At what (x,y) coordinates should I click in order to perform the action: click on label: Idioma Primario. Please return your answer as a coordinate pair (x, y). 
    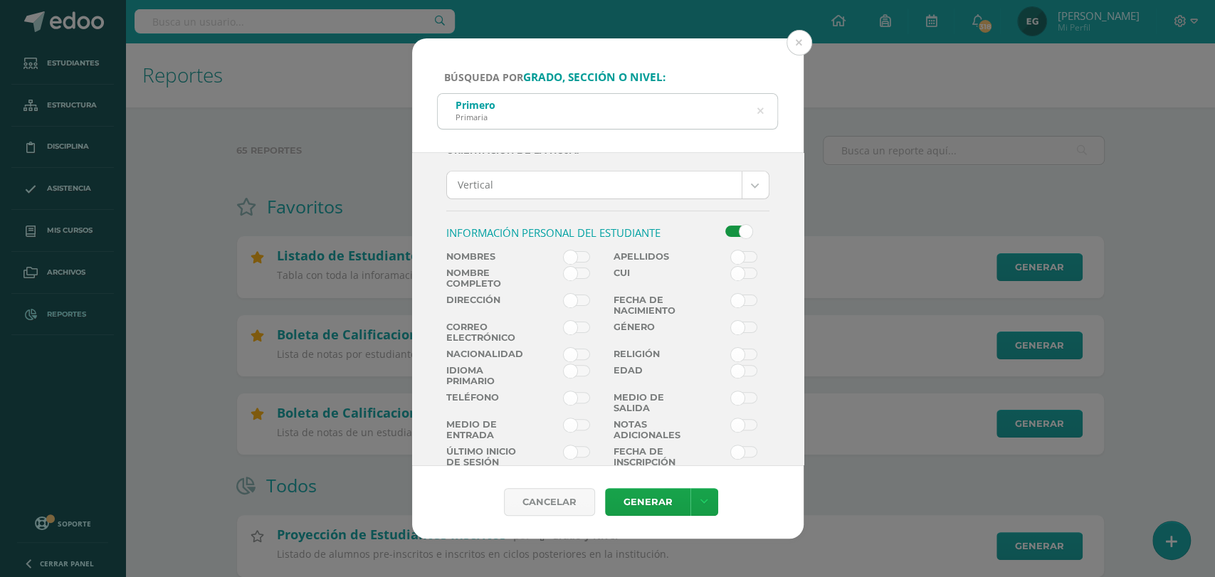
    Looking at the image, I should click on (482, 376).